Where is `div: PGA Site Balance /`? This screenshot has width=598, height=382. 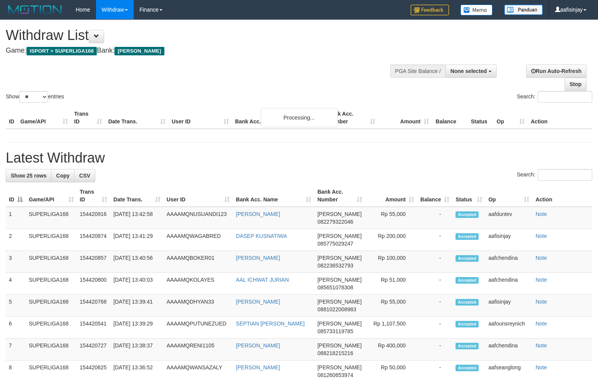 div: PGA Site Balance / is located at coordinates (418, 71).